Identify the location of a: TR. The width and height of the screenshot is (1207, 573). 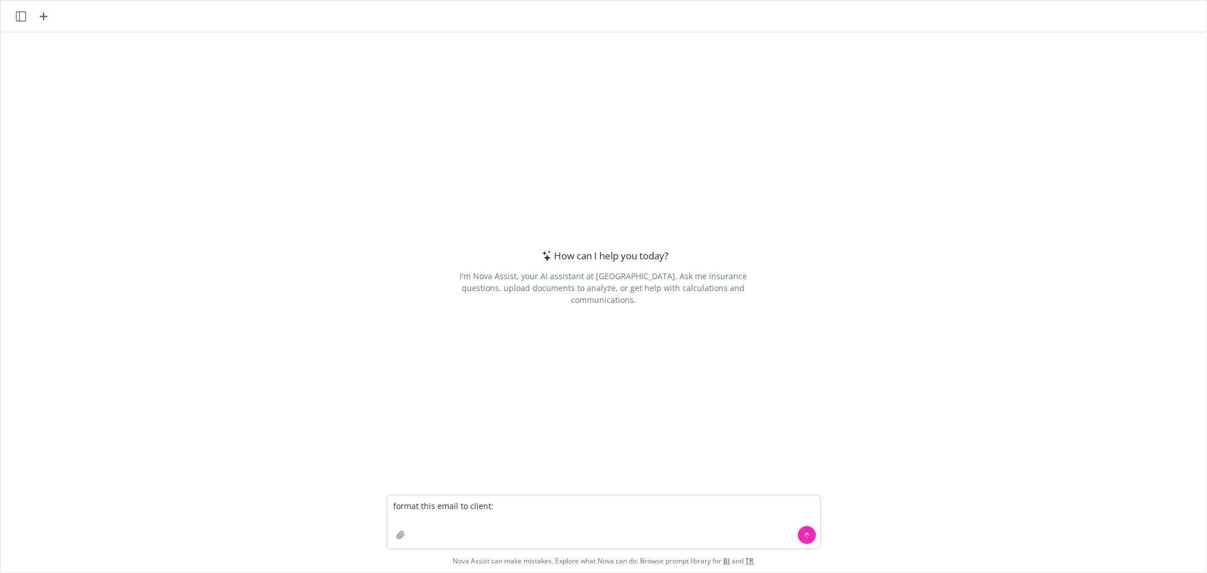
(750, 560).